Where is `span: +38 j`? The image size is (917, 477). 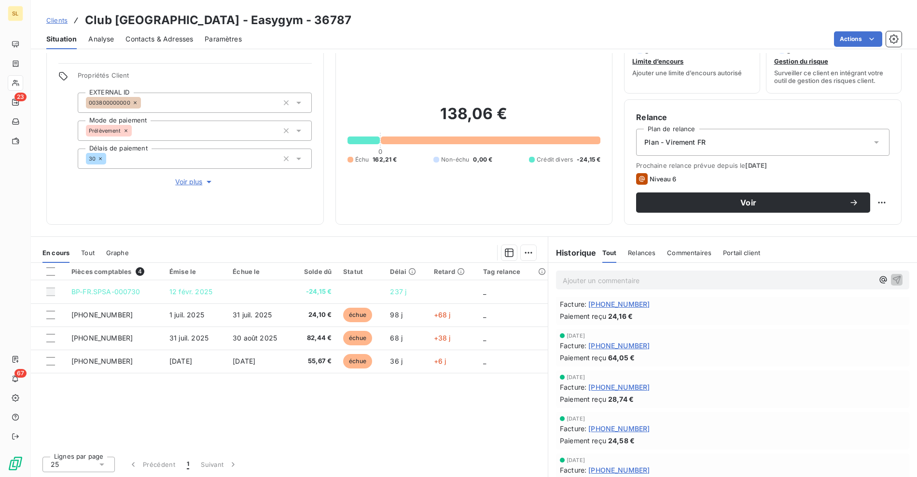 span: +38 j is located at coordinates (442, 338).